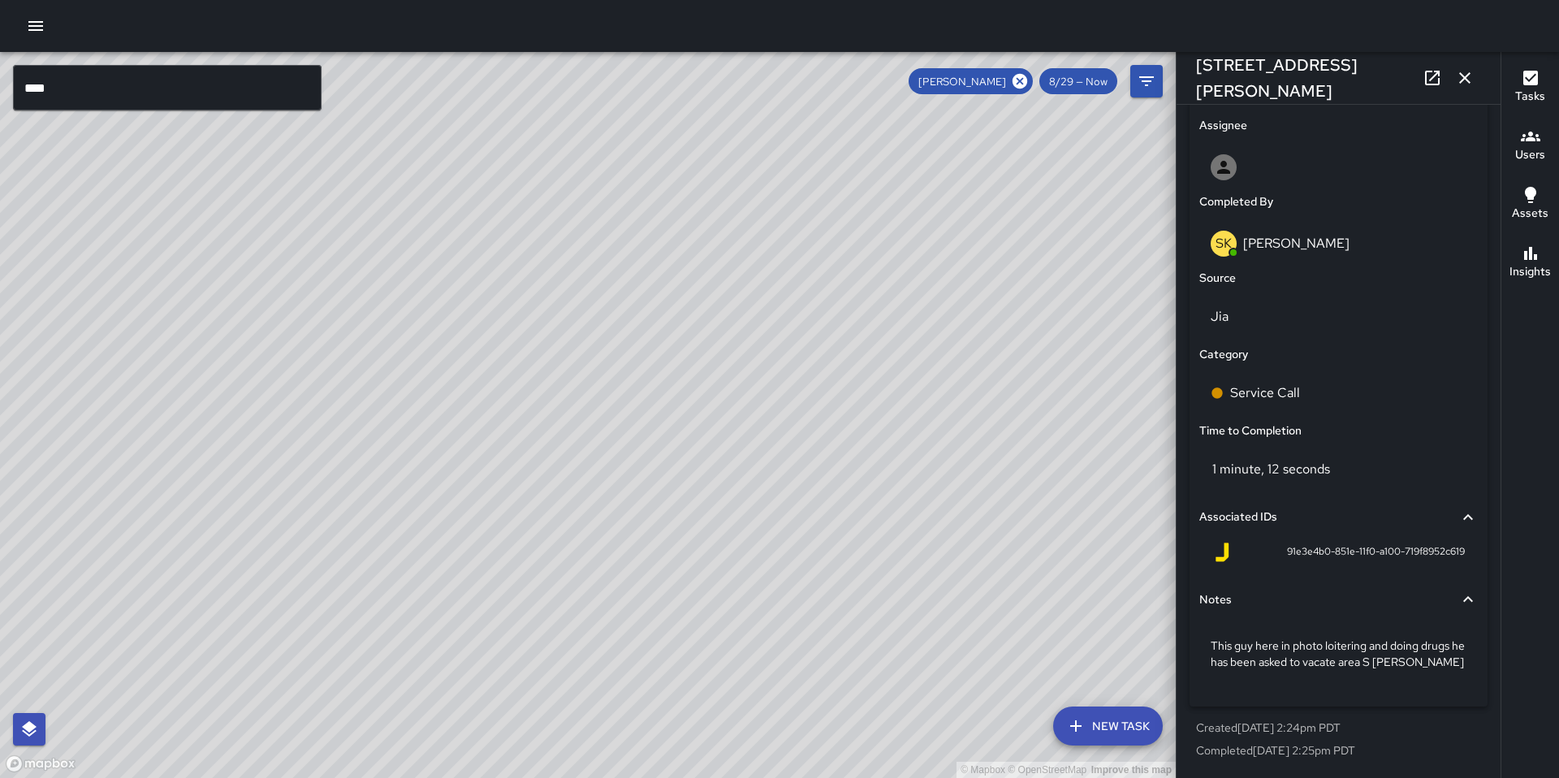  I want to click on p: 1 minute, 12 seconds, so click(1271, 468).